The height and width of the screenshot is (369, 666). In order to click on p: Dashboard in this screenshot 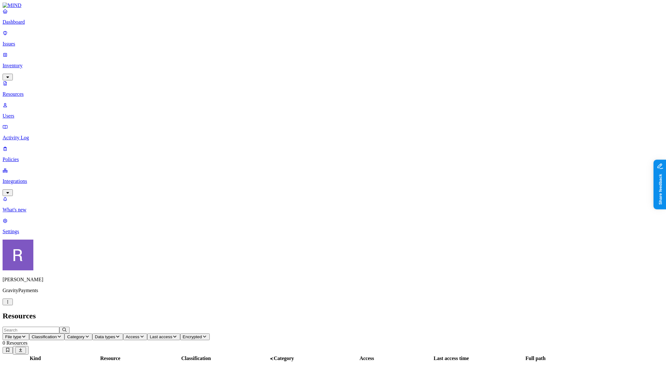, I will do `click(333, 22)`.